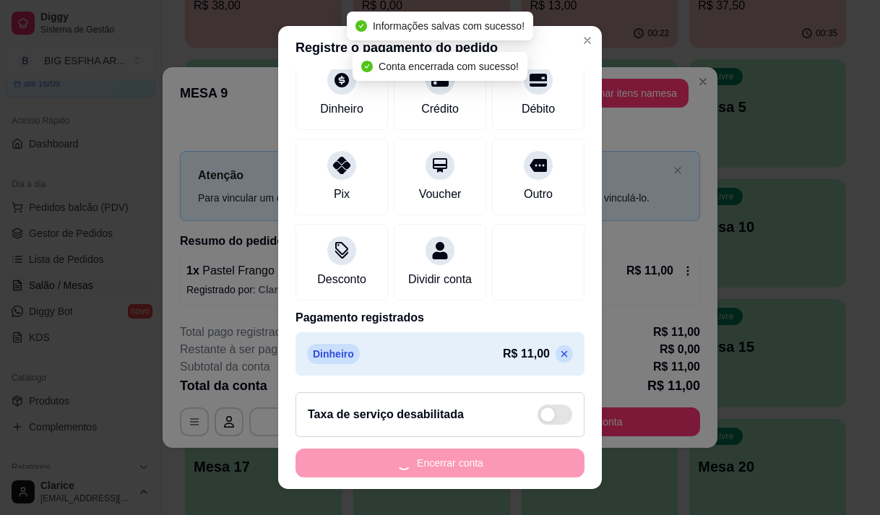 Image resolution: width=880 pixels, height=515 pixels. I want to click on div: Pix, so click(342, 194).